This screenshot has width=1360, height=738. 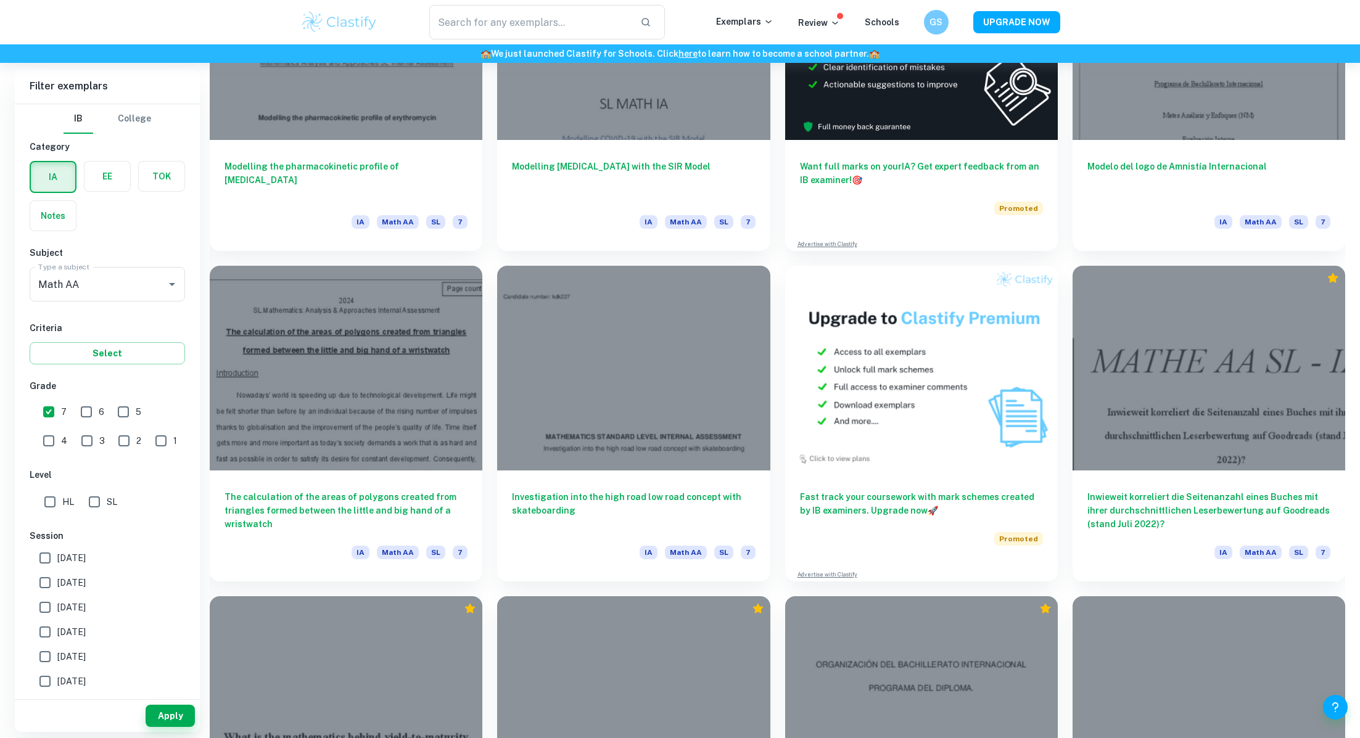 I want to click on button: Open, so click(x=172, y=284).